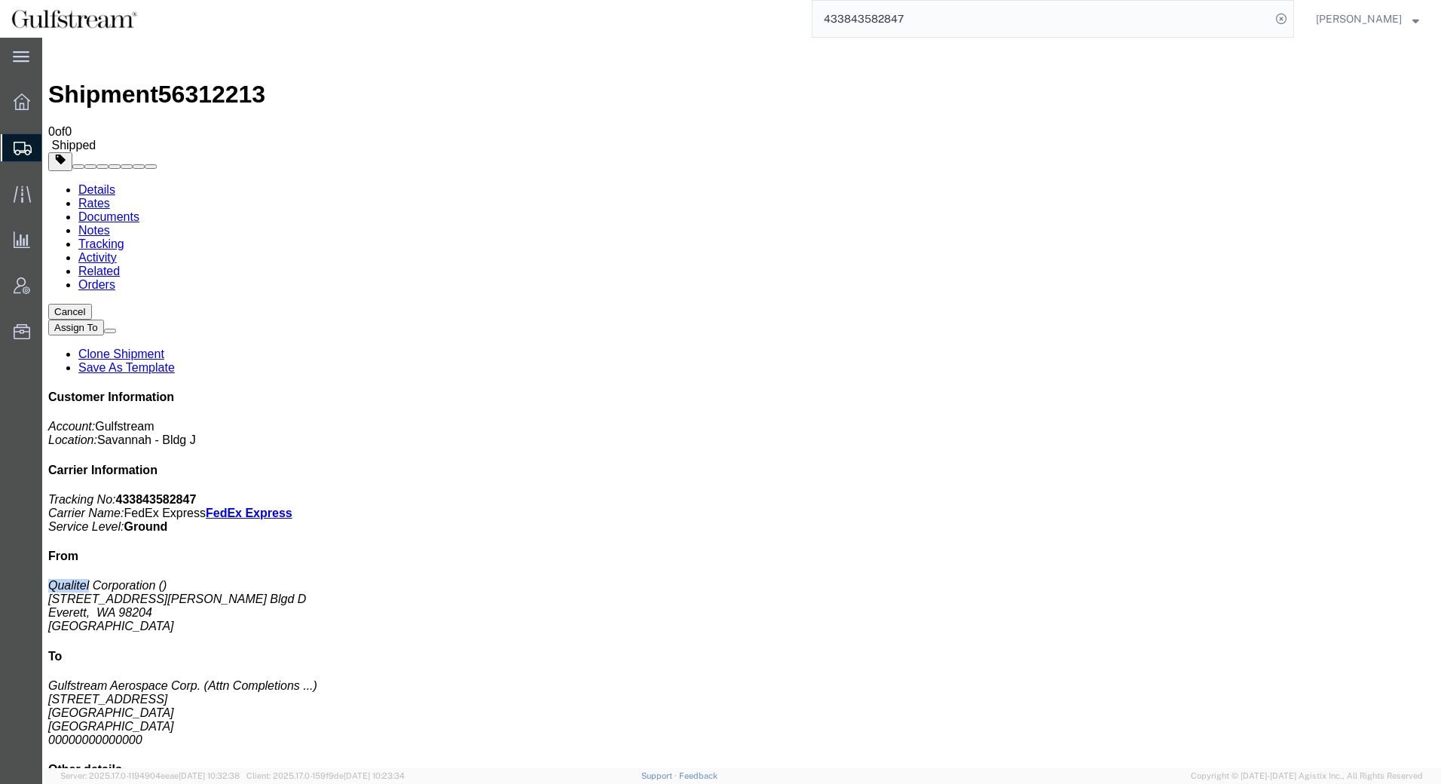 The width and height of the screenshot is (1441, 784). What do you see at coordinates (326, 776) in the screenshot?
I see `span: Client: 2025.17.0-159f9de` at bounding box center [326, 776].